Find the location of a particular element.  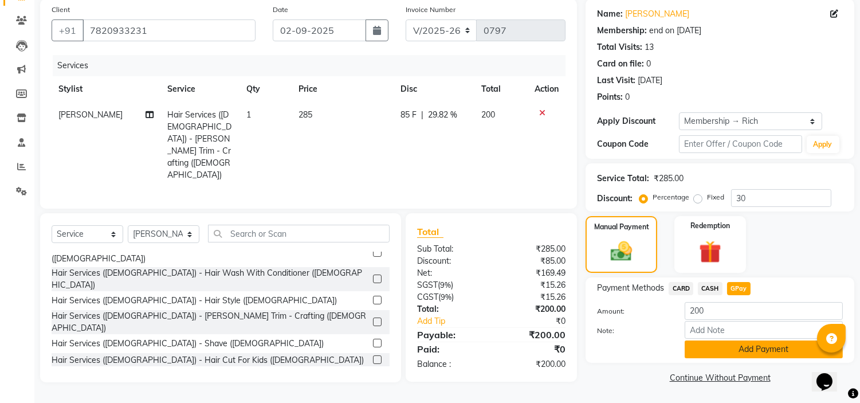

span: GPay is located at coordinates (738, 288).